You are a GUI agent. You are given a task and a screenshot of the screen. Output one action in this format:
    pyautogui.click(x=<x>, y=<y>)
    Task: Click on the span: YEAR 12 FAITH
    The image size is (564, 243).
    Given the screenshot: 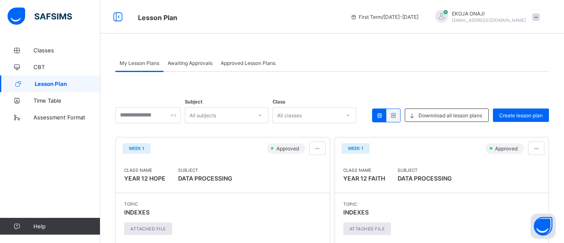 What is the action you would take?
    pyautogui.click(x=364, y=178)
    